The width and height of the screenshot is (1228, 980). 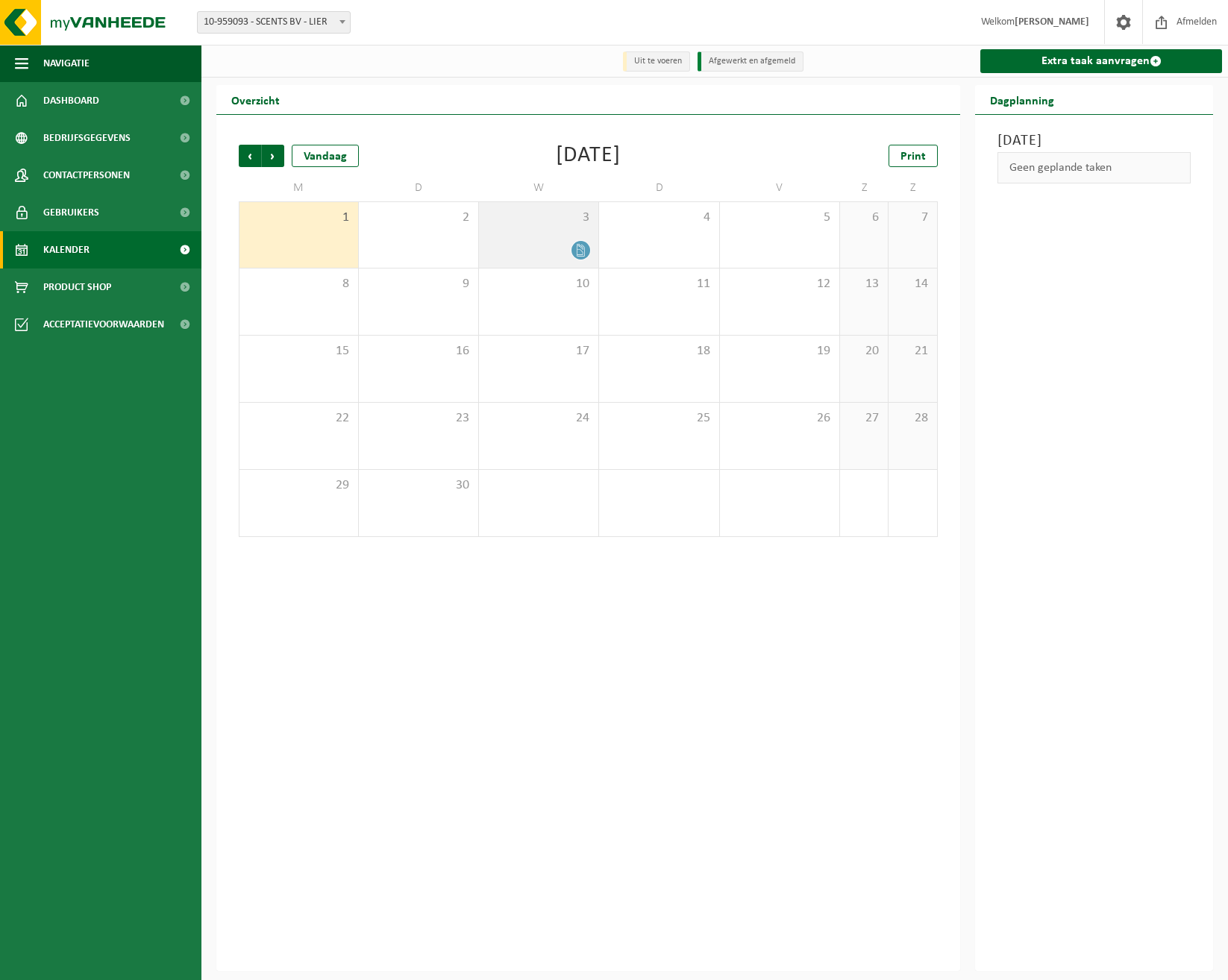 I want to click on span: 11, so click(x=659, y=284).